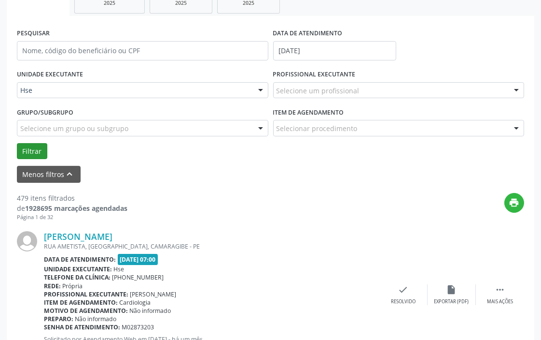  What do you see at coordinates (500, 301) in the screenshot?
I see `div: Mais ações` at bounding box center [500, 301].